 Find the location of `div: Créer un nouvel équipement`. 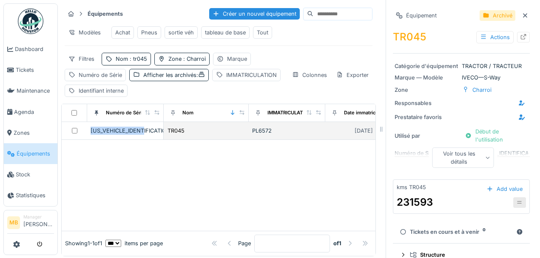

div: Créer un nouvel équipement is located at coordinates (254, 14).